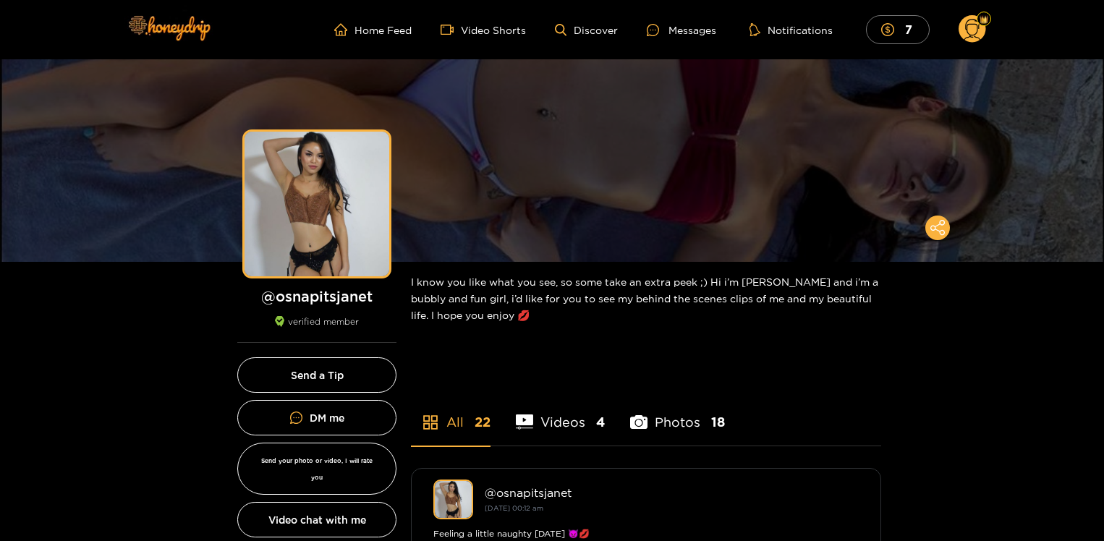 The height and width of the screenshot is (541, 1104). What do you see at coordinates (600, 422) in the screenshot?
I see `span: 4` at bounding box center [600, 422].